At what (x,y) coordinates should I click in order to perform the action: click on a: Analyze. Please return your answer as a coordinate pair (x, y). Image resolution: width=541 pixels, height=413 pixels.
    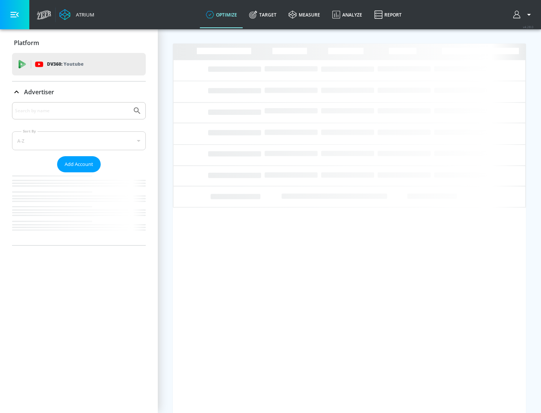
    Looking at the image, I should click on (347, 15).